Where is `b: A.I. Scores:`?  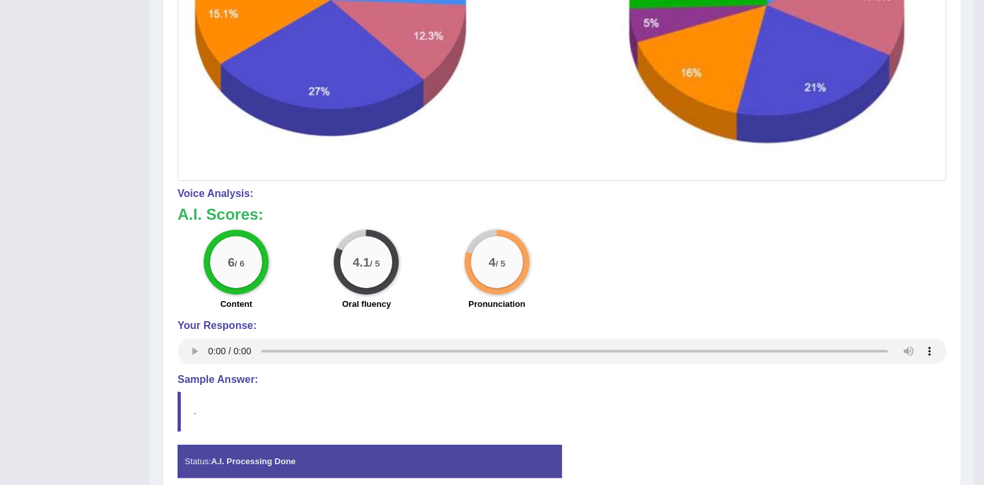 b: A.I. Scores: is located at coordinates (220, 214).